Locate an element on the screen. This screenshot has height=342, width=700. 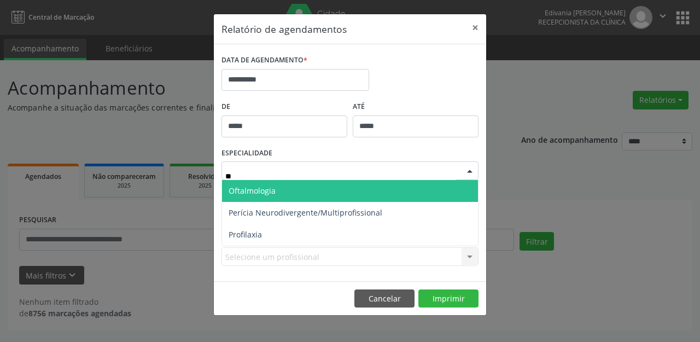
span: Oftalmologia is located at coordinates (252, 190).